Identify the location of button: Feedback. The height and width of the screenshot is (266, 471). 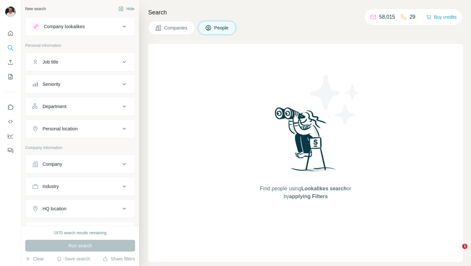
(10, 150).